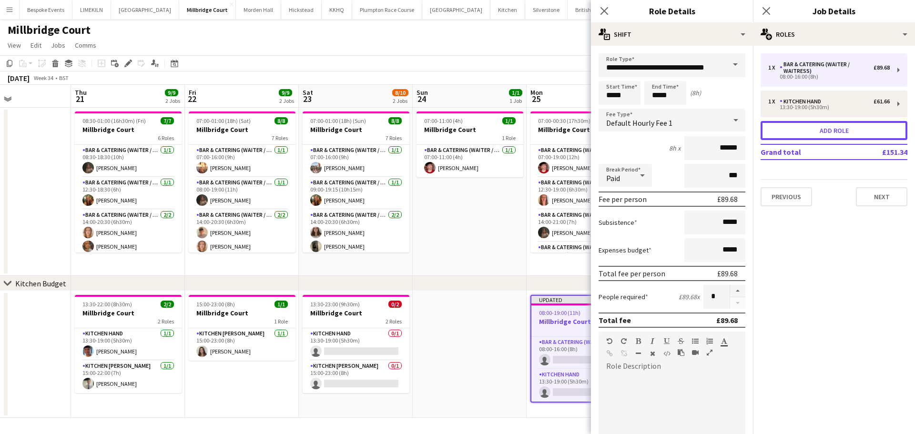 The image size is (915, 434). I want to click on a: Edit, so click(36, 45).